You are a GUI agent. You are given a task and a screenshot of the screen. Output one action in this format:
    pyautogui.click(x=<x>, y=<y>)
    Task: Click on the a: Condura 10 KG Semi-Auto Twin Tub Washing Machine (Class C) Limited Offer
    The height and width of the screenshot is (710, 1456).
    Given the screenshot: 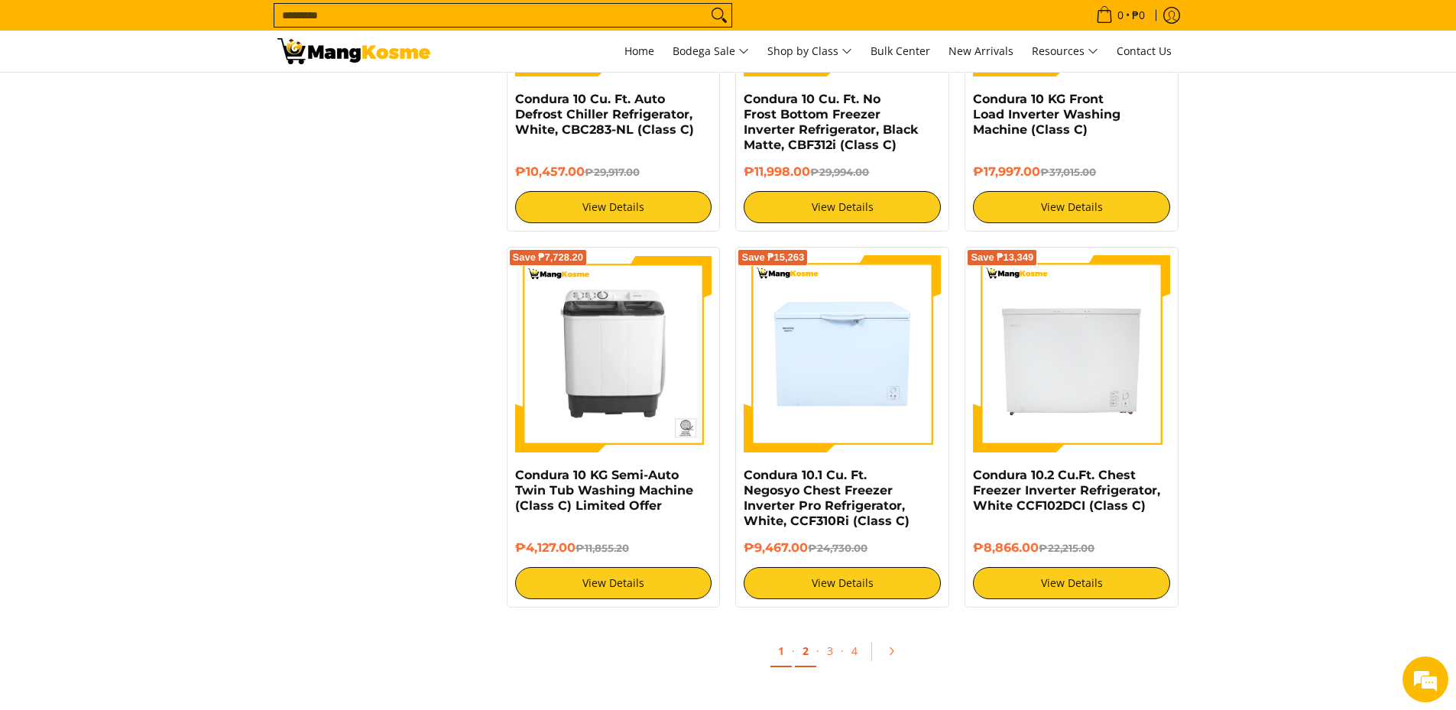 What is the action you would take?
    pyautogui.click(x=604, y=490)
    